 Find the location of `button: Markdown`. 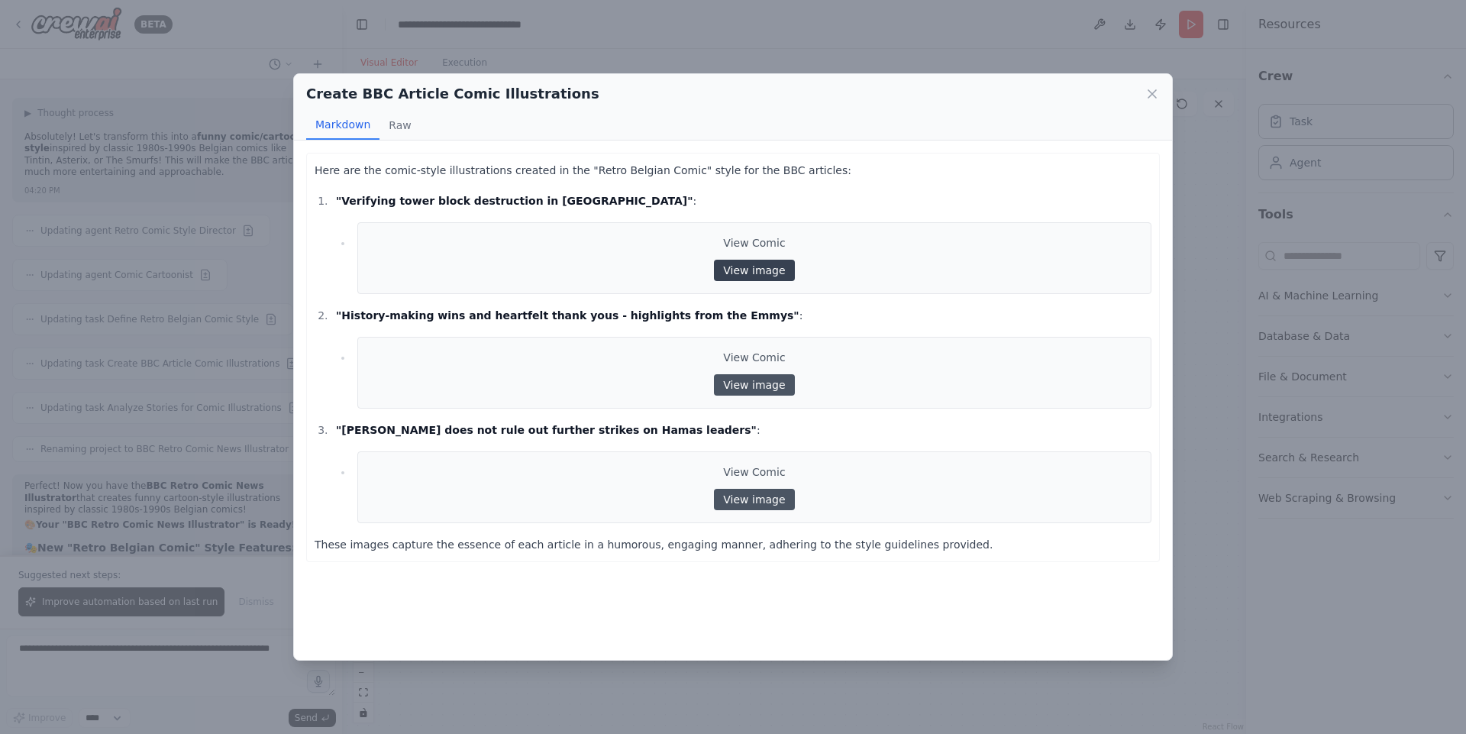

button: Markdown is located at coordinates (343, 125).